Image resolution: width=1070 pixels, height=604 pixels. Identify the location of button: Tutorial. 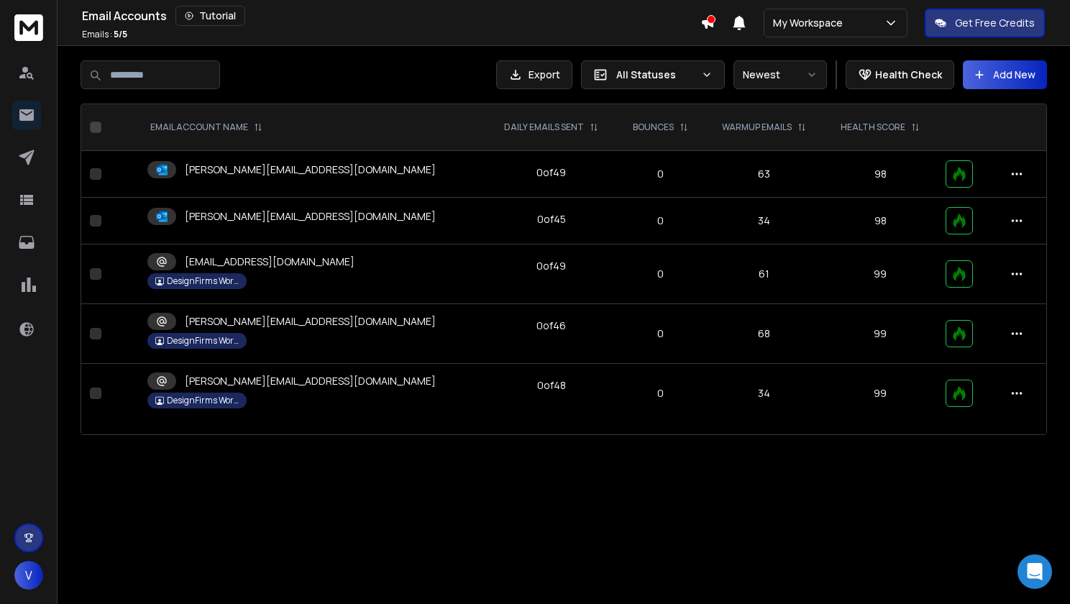
(210, 16).